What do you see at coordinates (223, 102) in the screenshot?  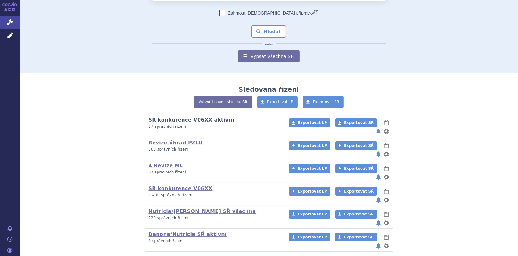 I see `a: Vytvořit novou skupinu SŘ` at bounding box center [223, 102].